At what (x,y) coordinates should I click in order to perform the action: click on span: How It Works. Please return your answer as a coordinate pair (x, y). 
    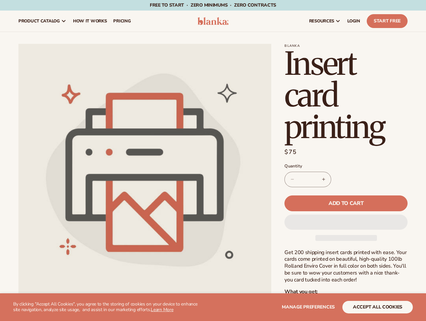
    Looking at the image, I should click on (90, 21).